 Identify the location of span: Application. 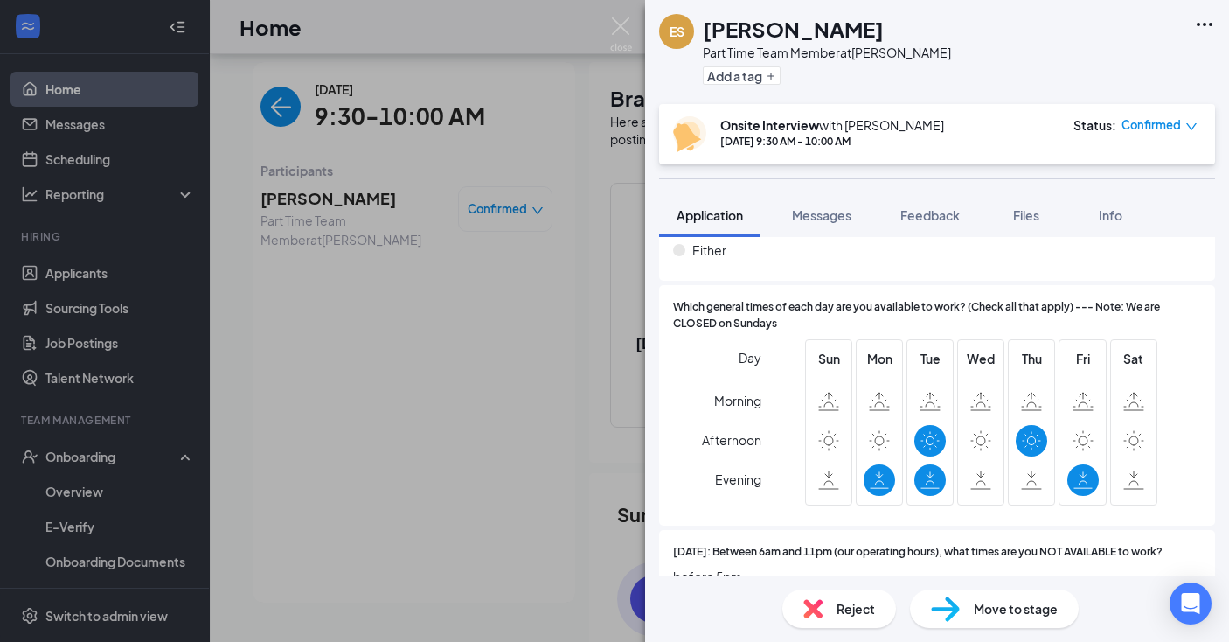
(710, 215).